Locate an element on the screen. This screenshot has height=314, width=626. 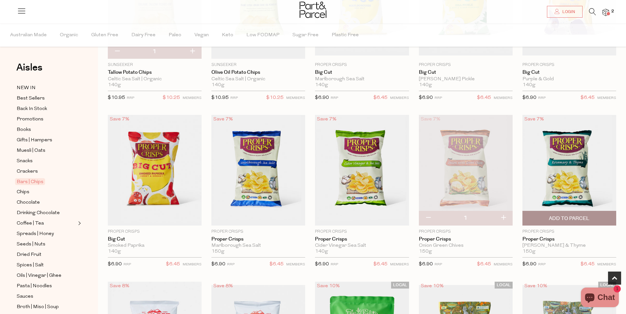
a: Broth | Miso | Soup is located at coordinates (46, 307).